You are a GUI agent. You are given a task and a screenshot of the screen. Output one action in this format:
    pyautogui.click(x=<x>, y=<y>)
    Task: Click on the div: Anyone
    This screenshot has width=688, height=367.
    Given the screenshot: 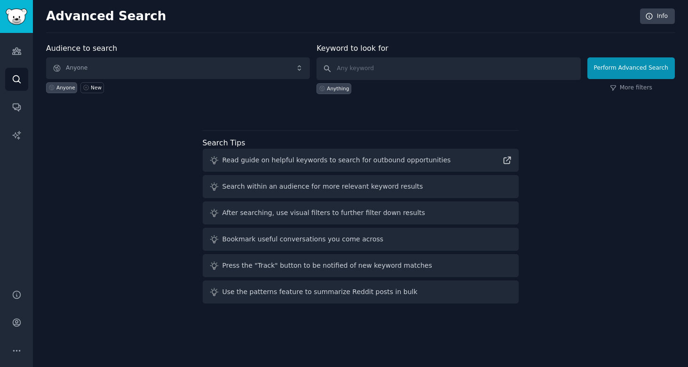 What is the action you would take?
    pyautogui.click(x=66, y=88)
    